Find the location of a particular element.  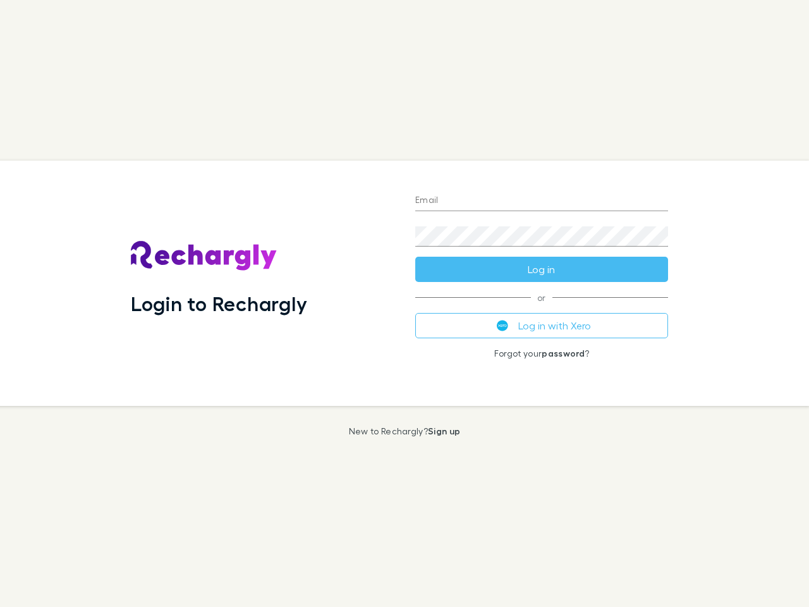

p: New to Rechargly? is located at coordinates (405, 431).